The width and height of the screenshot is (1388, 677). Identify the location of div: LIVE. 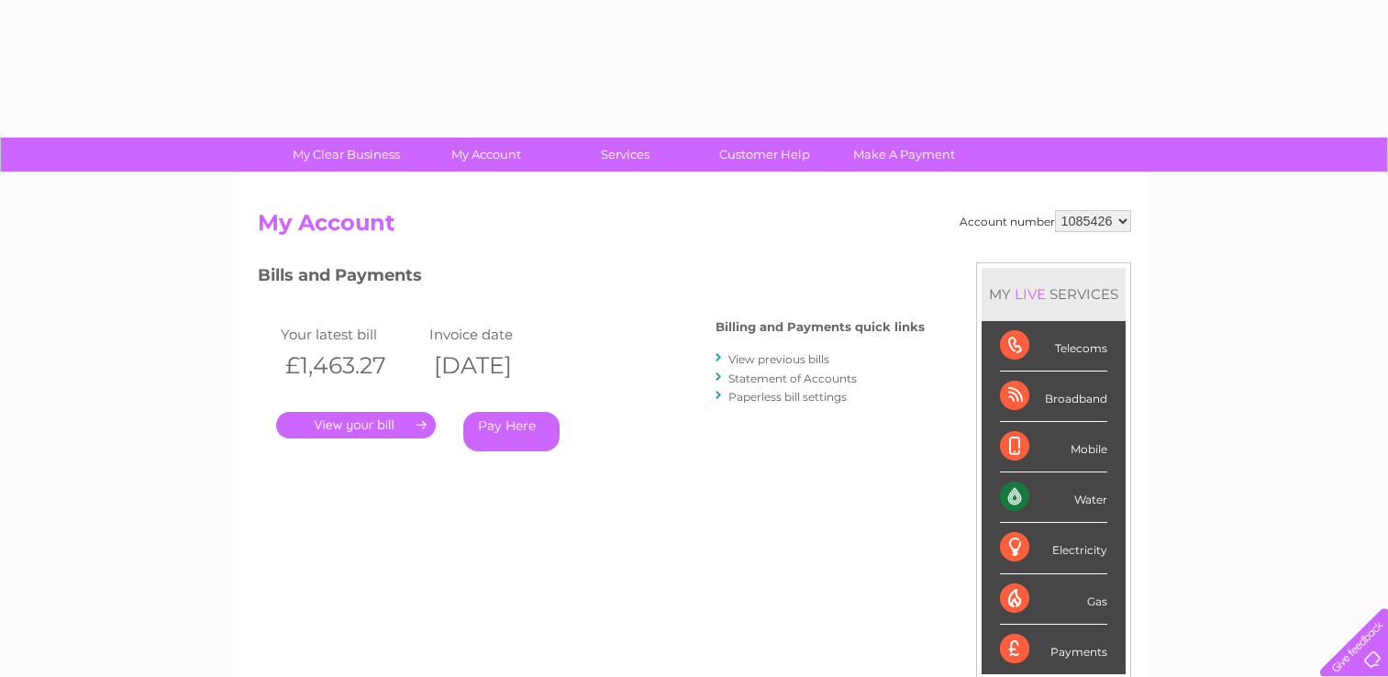
(1030, 294).